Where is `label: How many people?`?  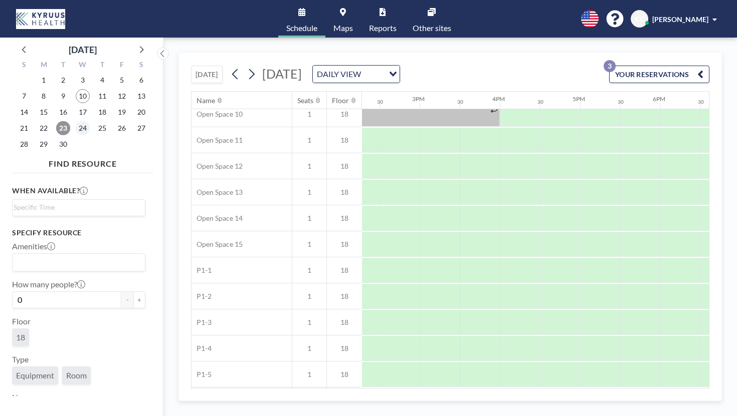 label: How many people? is located at coordinates (49, 285).